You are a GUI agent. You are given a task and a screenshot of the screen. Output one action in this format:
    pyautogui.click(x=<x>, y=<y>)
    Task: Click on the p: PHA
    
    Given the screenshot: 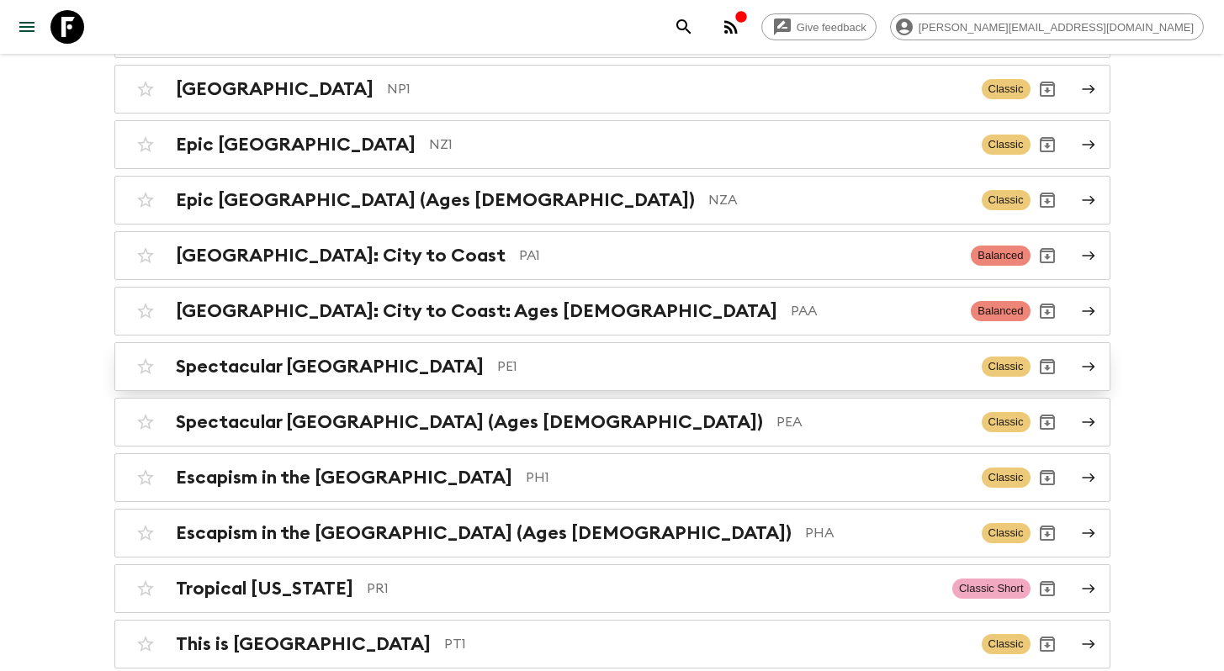 What is the action you would take?
    pyautogui.click(x=887, y=533)
    